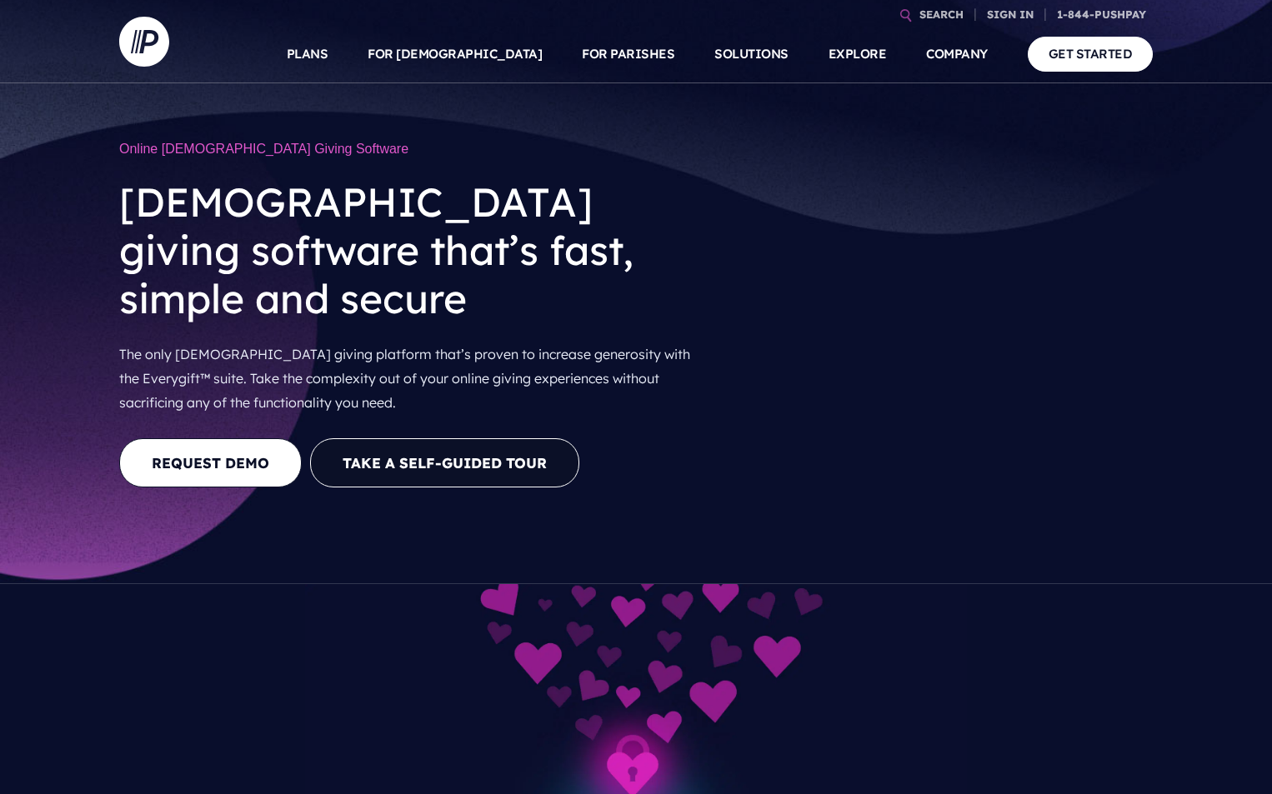 Image resolution: width=1272 pixels, height=794 pixels. What do you see at coordinates (628, 54) in the screenshot?
I see `a: FOR PARISHES` at bounding box center [628, 54].